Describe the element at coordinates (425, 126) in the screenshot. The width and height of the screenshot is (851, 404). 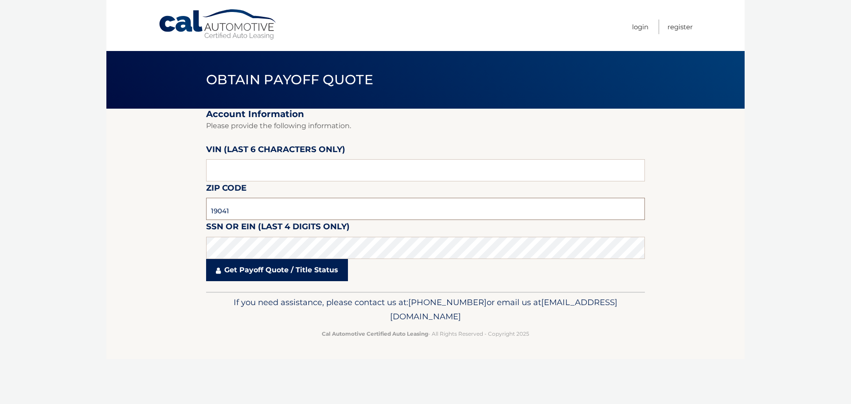
I see `p: Please provide the following information.` at that location.